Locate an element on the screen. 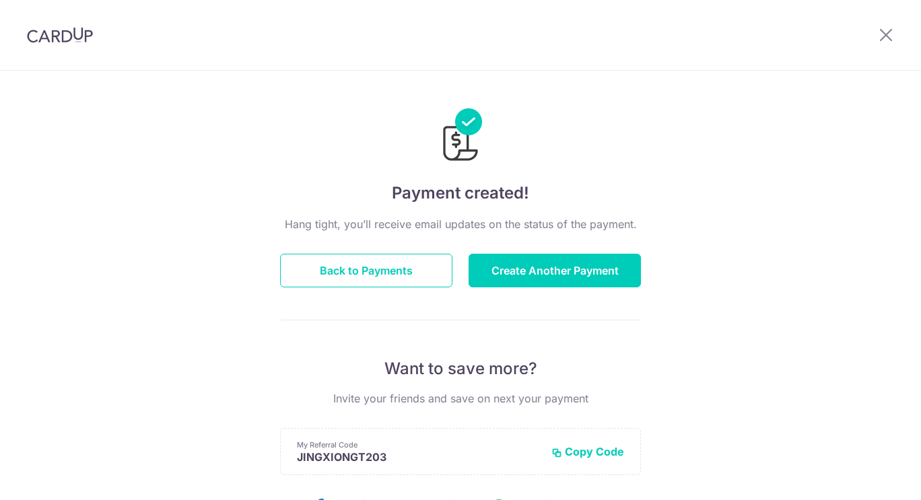 This screenshot has height=500, width=921. button: Create Another Payment is located at coordinates (555, 271).